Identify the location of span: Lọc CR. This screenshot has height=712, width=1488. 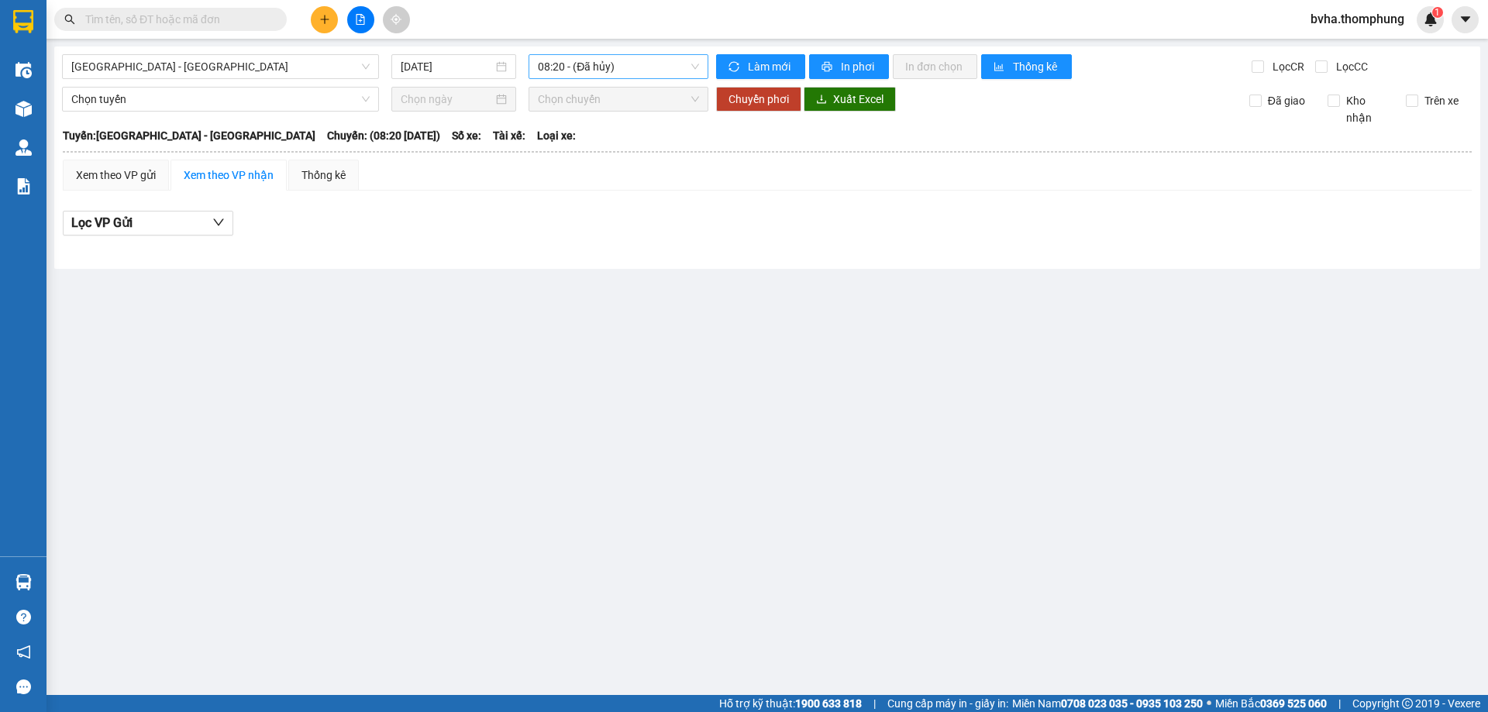
(1286, 67).